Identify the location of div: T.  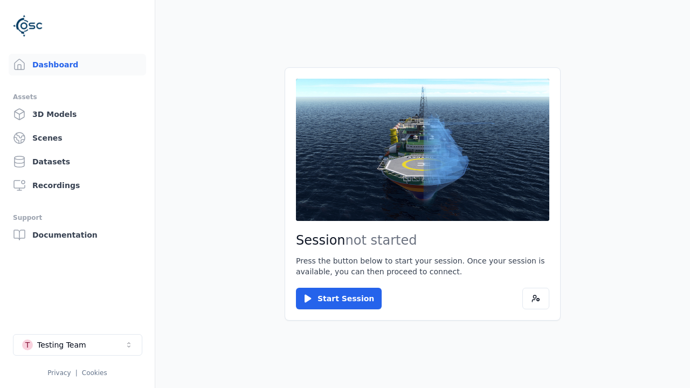
(27, 345).